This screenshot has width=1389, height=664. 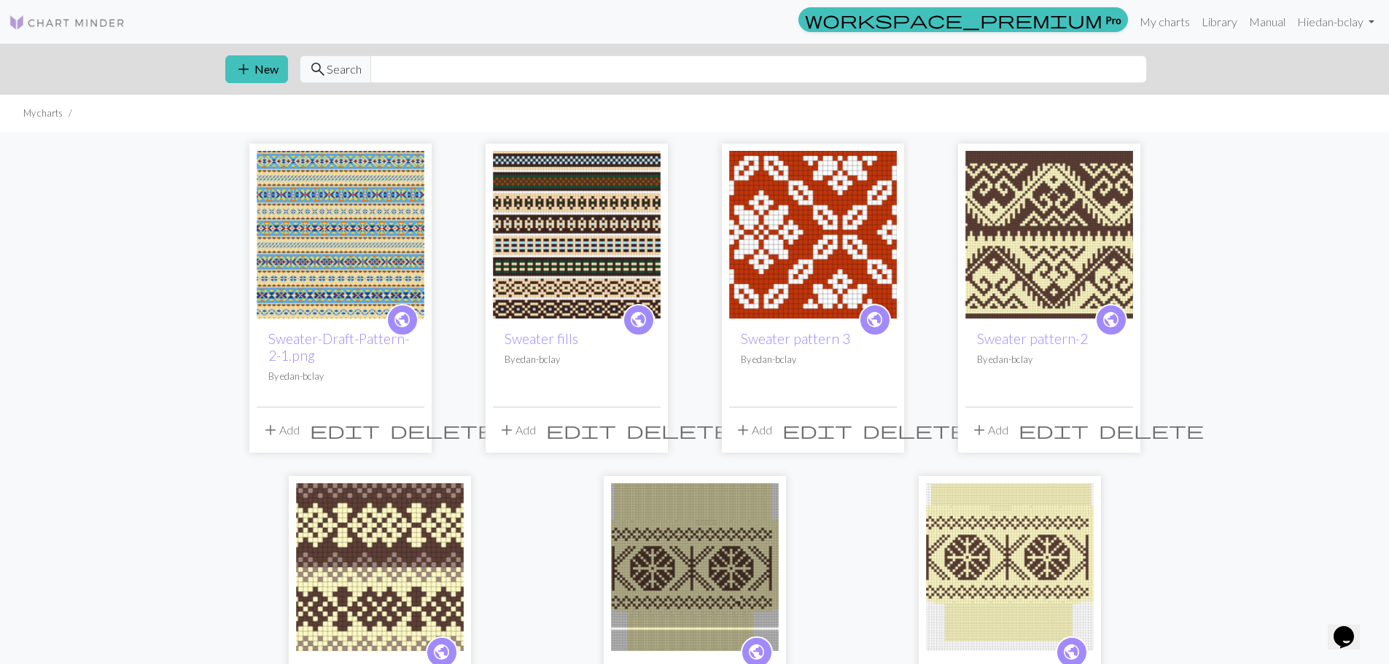 What do you see at coordinates (318, 69) in the screenshot?
I see `span: search` at bounding box center [318, 69].